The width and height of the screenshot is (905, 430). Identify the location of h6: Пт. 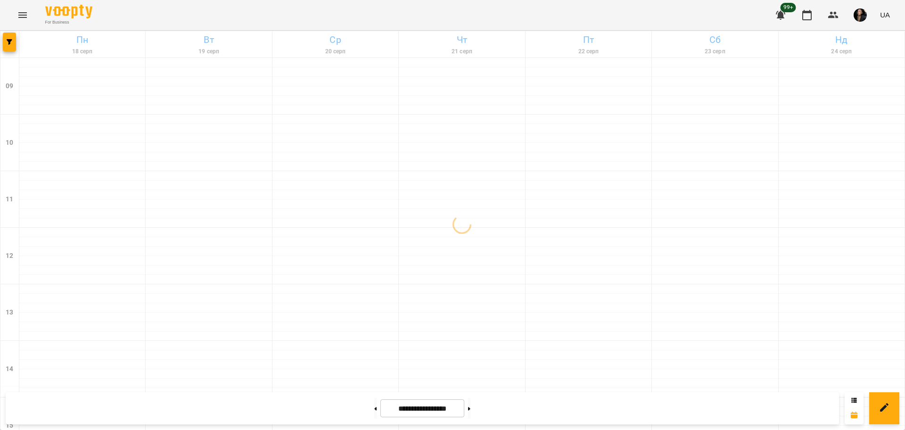
(589, 40).